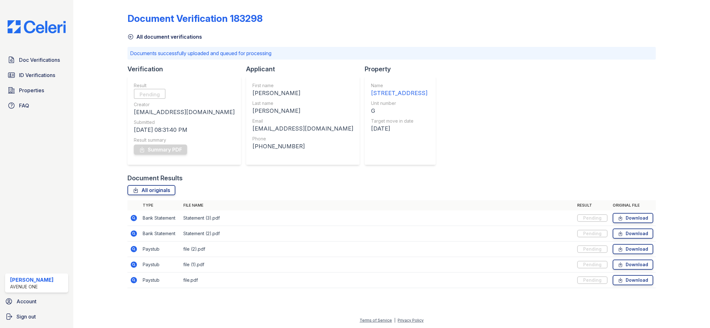  I want to click on div: Result summary, so click(184, 140).